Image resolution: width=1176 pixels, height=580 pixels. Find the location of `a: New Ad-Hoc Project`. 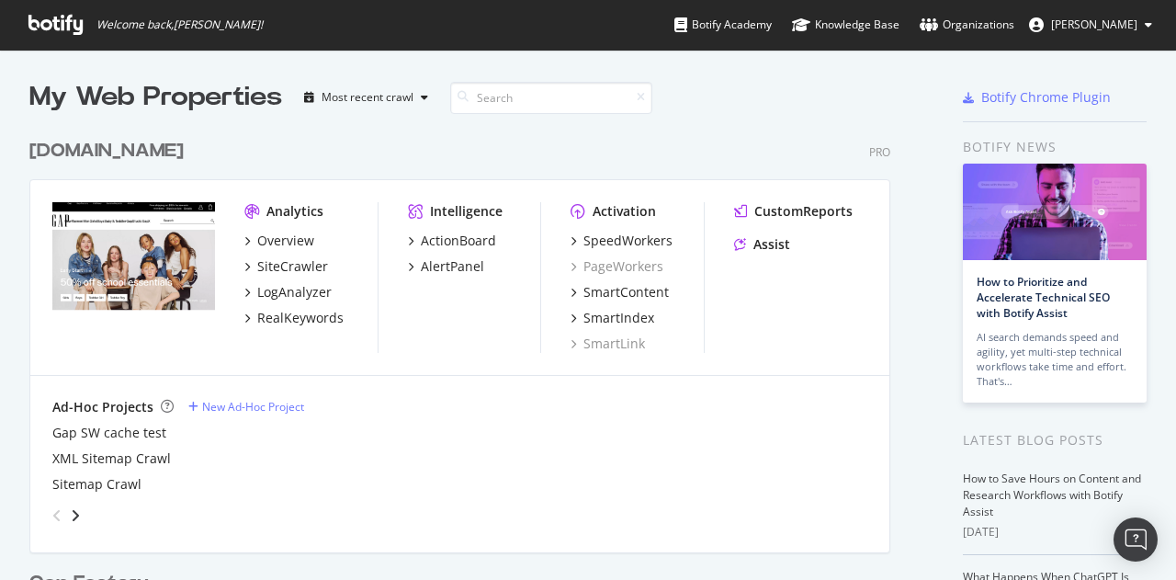

a: New Ad-Hoc Project is located at coordinates (246, 406).